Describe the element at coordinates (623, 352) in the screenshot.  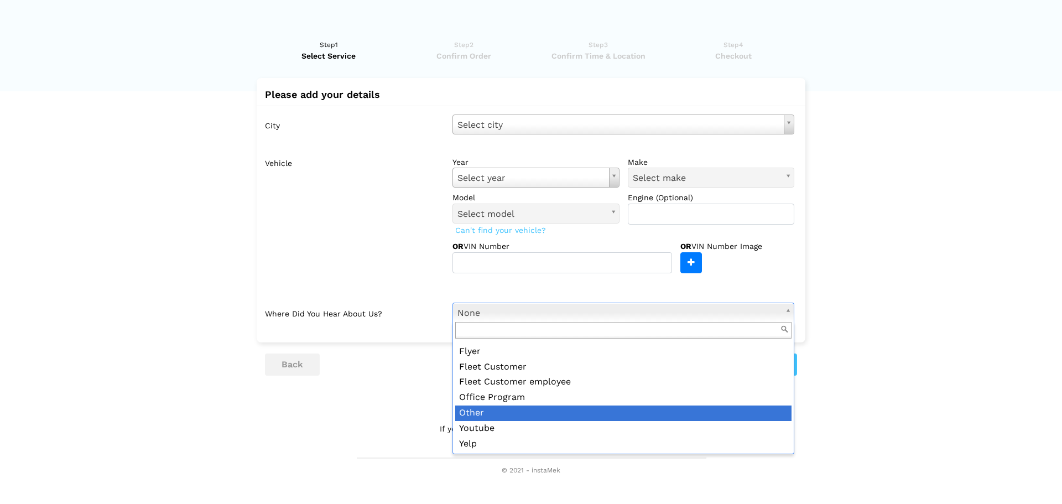
I see `div: Flyer` at that location.